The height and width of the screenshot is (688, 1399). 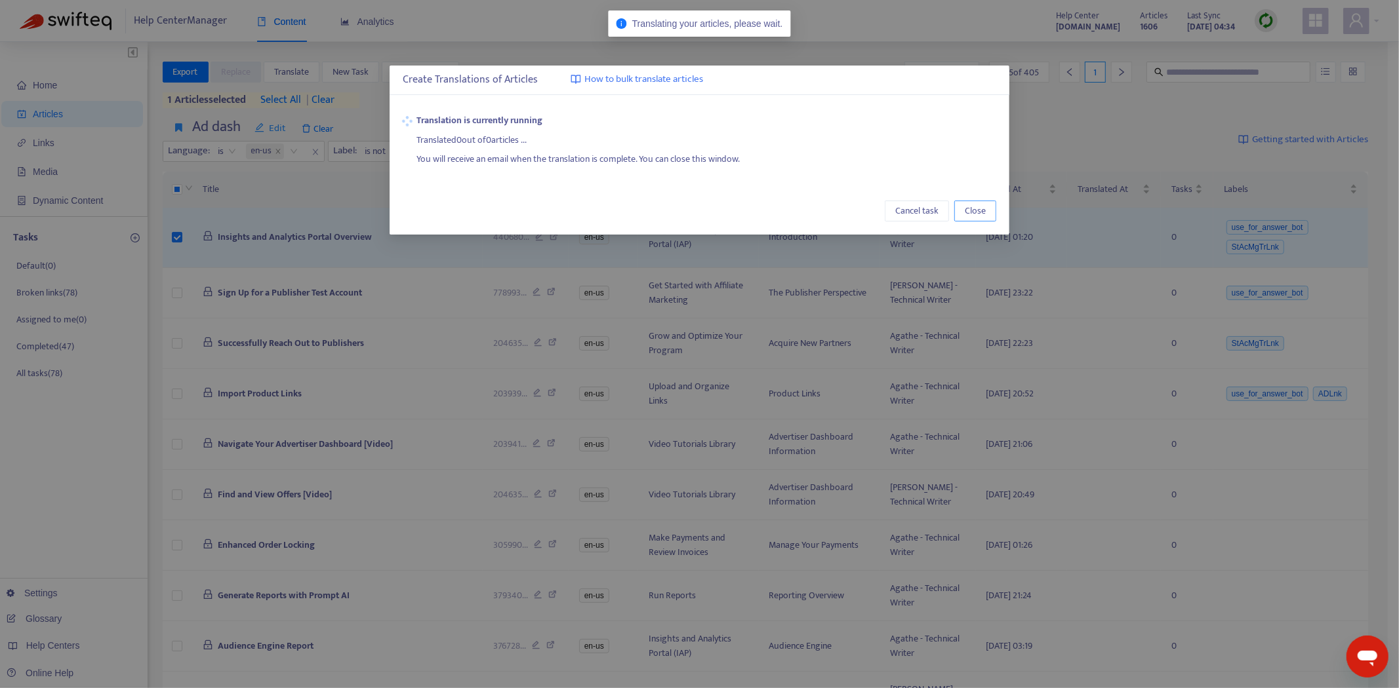 What do you see at coordinates (707, 121) in the screenshot?
I see `strong: Translation is currently running` at bounding box center [707, 121].